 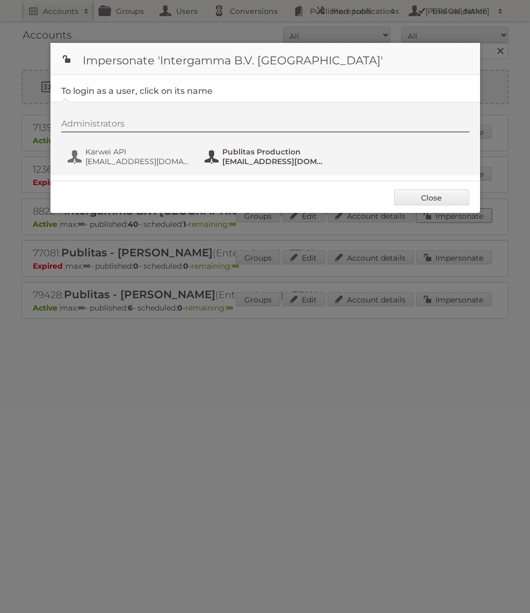 What do you see at coordinates (137, 91) in the screenshot?
I see `legend: To login as a user, click on its name` at bounding box center [137, 91].